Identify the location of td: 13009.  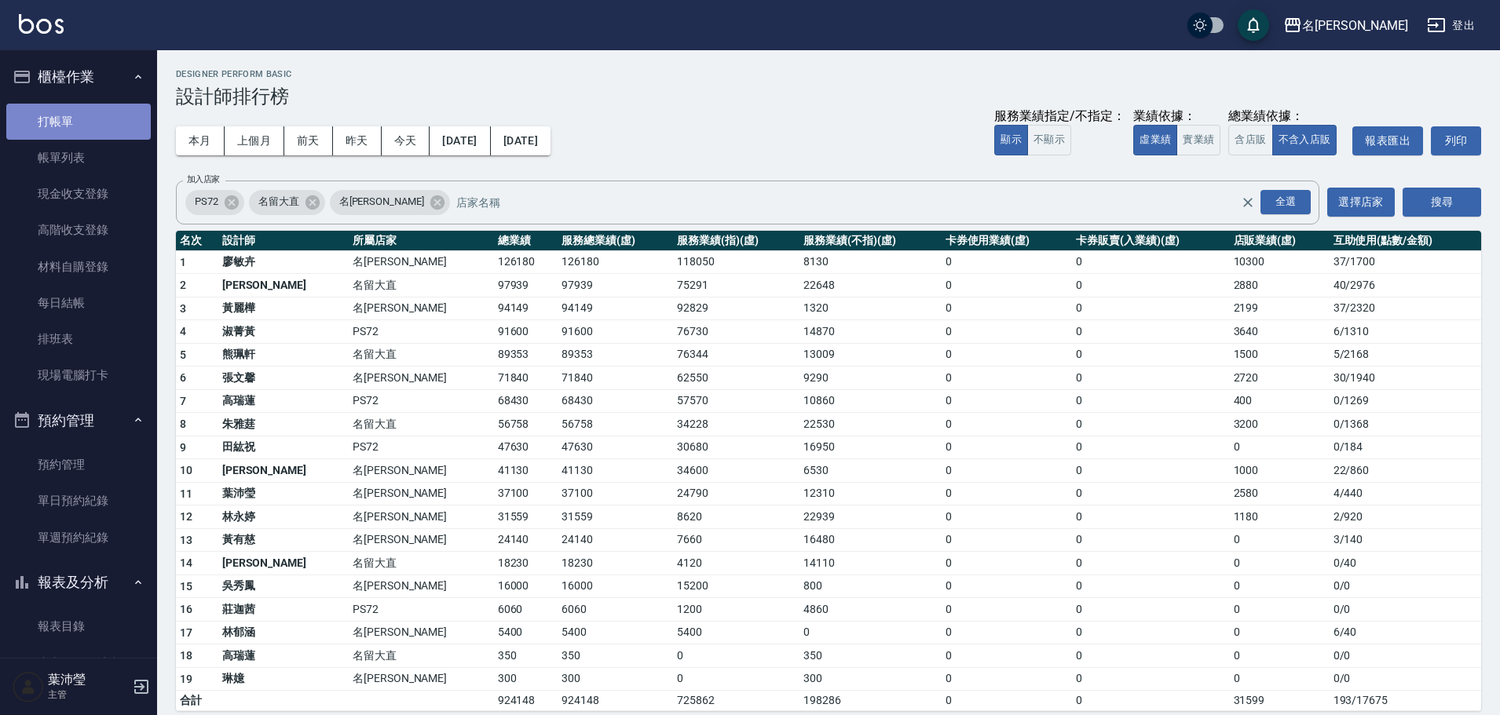
(870, 355).